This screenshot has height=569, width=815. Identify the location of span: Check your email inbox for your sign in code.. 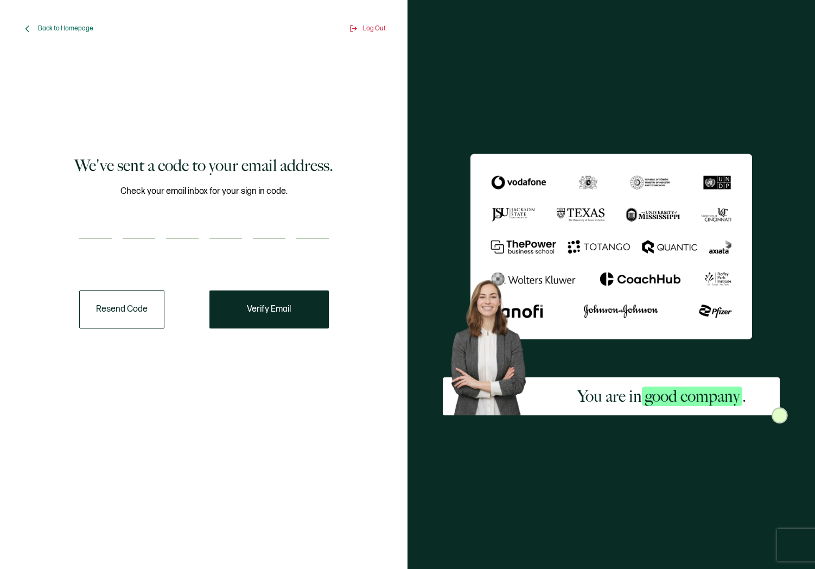
(204, 191).